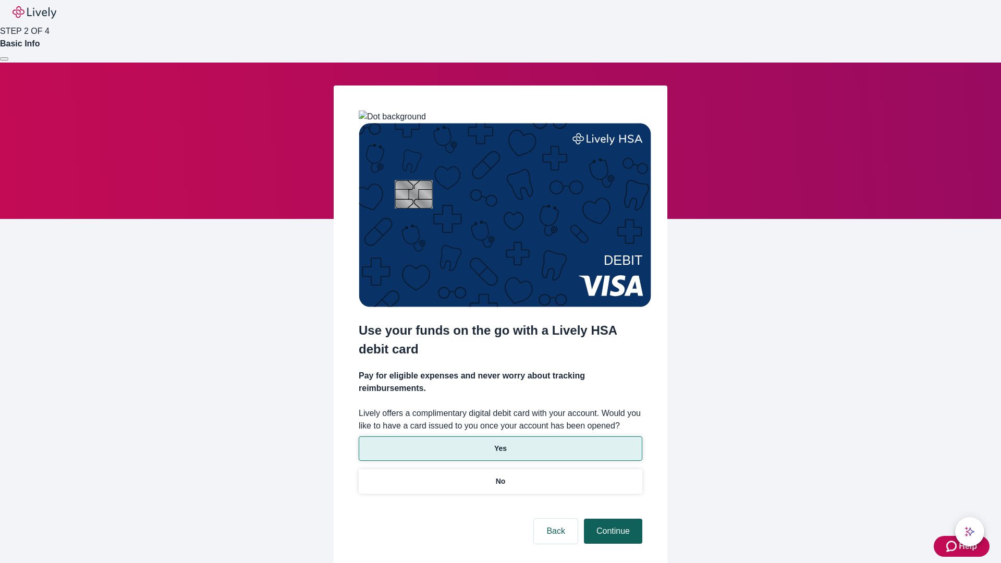  What do you see at coordinates (613, 531) in the screenshot?
I see `button: Continue` at bounding box center [613, 531].